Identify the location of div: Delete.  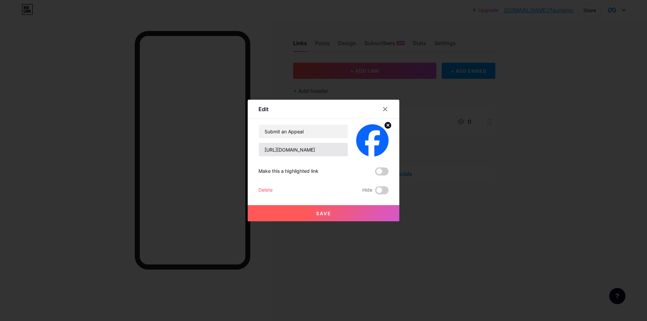
(266, 190).